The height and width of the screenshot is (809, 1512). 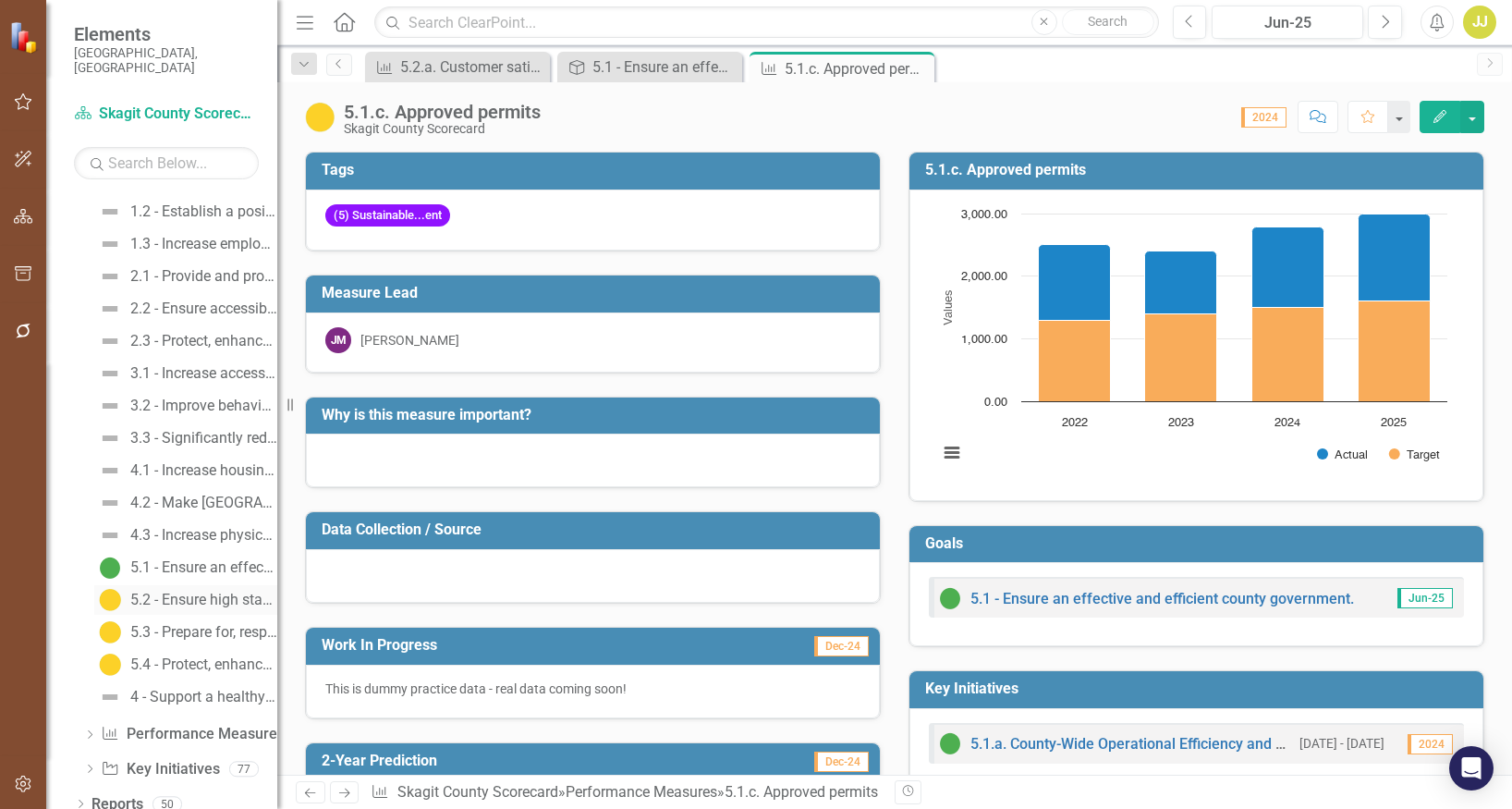 I want to click on path: 2023, 1,000. Actual., so click(x=1181, y=282).